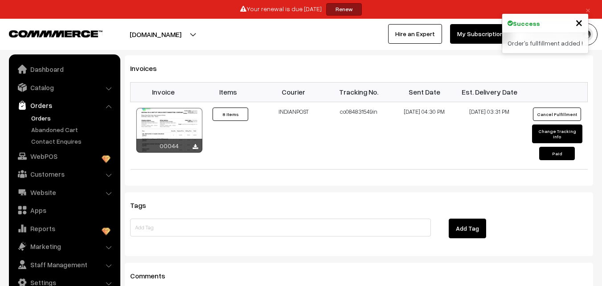 This screenshot has width=602, height=286. What do you see at coordinates (169, 145) in the screenshot?
I see `div: 00044` at bounding box center [169, 145].